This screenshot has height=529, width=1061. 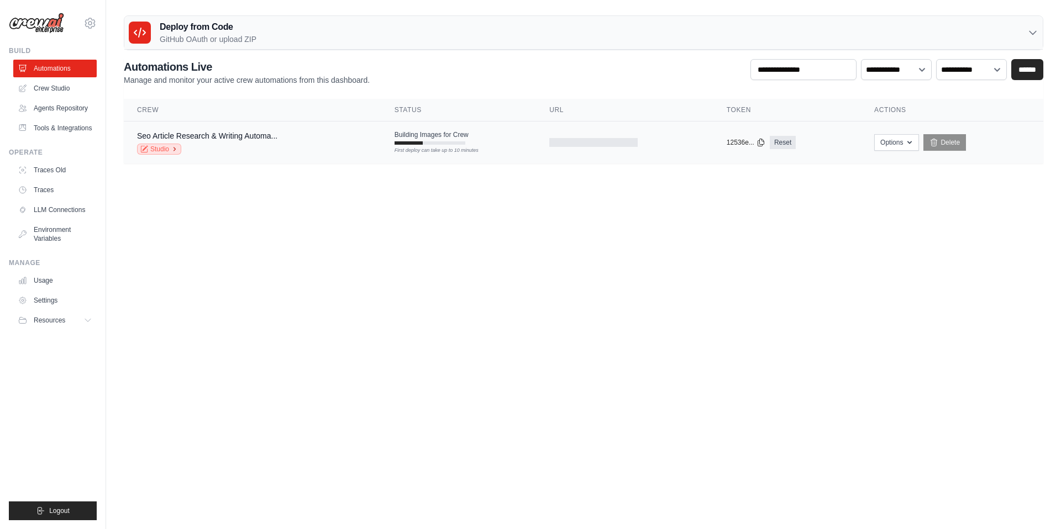 What do you see at coordinates (207, 136) in the screenshot?
I see `a: Seo Article Research & Writing Automa...` at bounding box center [207, 136].